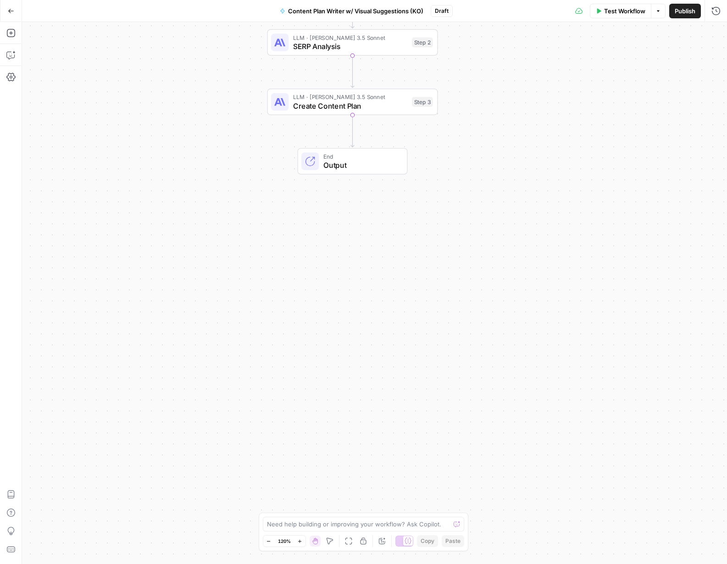 The image size is (727, 564). What do you see at coordinates (285, 542) in the screenshot?
I see `span: 120%` at bounding box center [285, 542].